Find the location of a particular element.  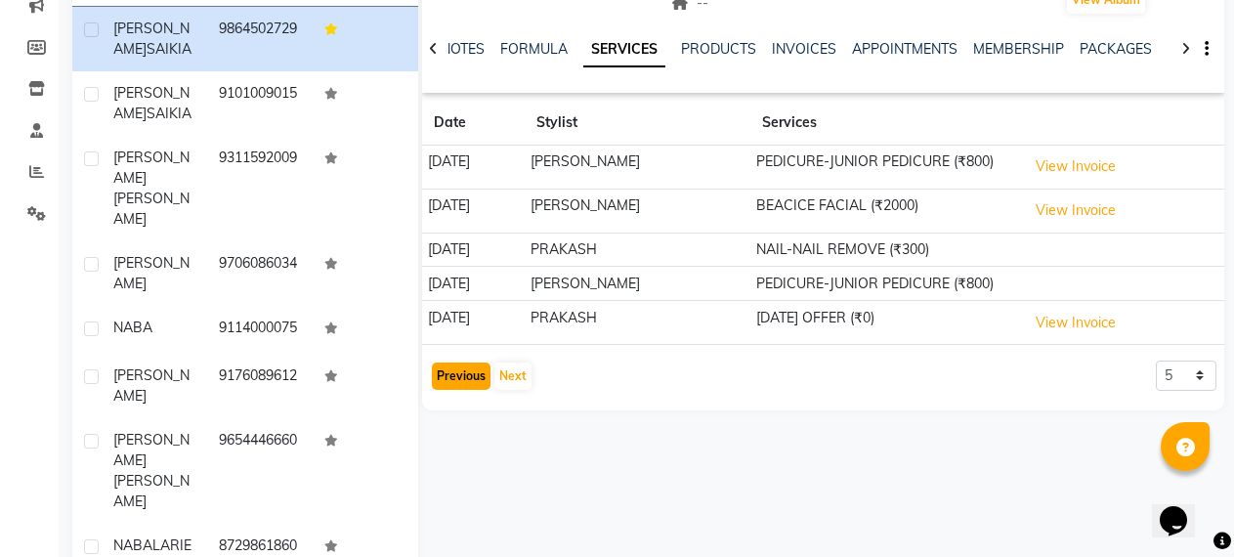

td: 9654446660 is located at coordinates (260, 471).